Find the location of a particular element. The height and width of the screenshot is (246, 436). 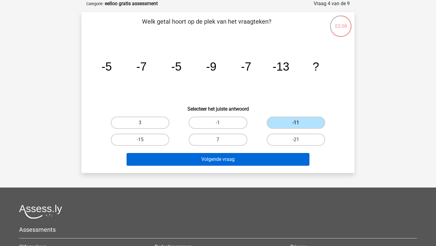

button: Volgende vraag is located at coordinates (218, 159).